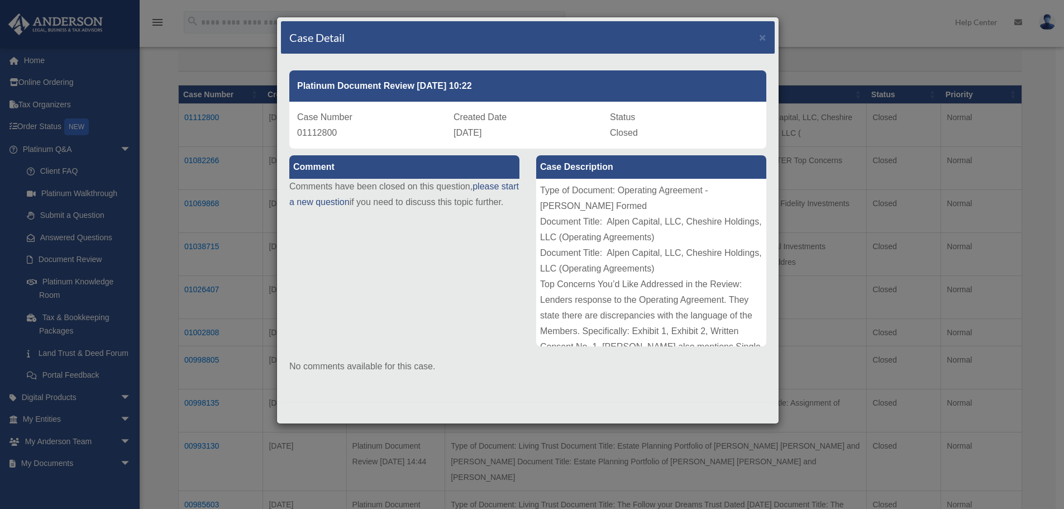 The image size is (1064, 509). What do you see at coordinates (405, 167) in the screenshot?
I see `label: Comment` at bounding box center [405, 167].